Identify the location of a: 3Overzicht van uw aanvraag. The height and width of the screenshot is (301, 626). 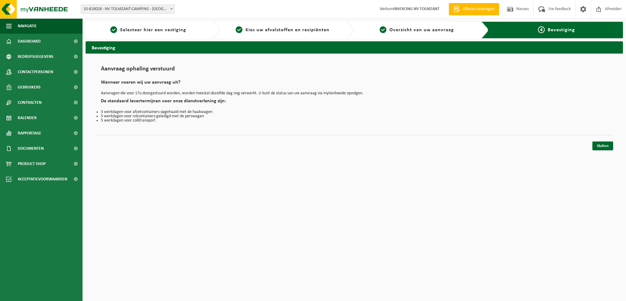
(417, 30).